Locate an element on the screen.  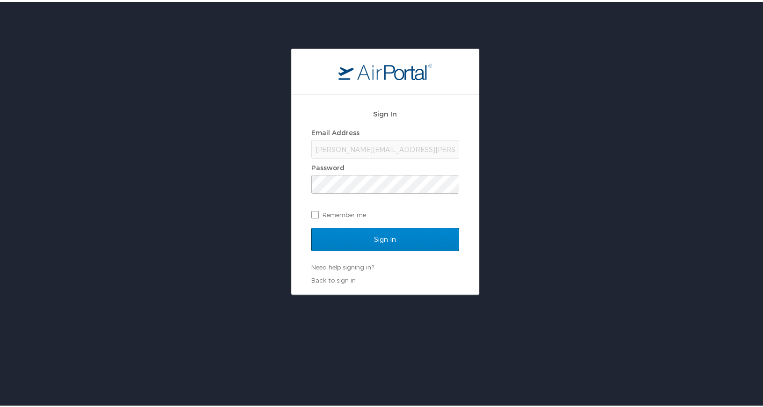
img: logo is located at coordinates (385, 70).